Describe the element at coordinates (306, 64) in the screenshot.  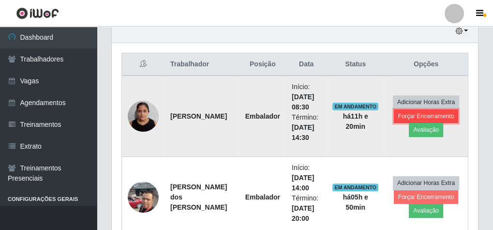
I see `th: Data` at that location.